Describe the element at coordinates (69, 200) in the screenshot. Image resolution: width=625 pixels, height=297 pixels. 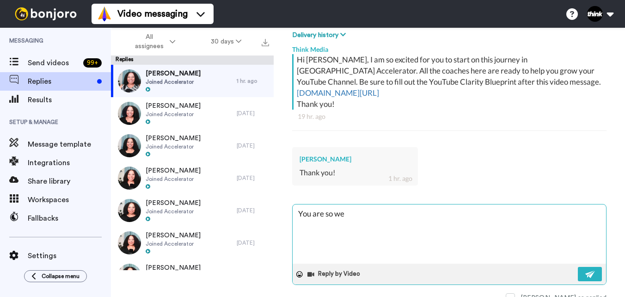
I see `span: Workspaces` at that location.